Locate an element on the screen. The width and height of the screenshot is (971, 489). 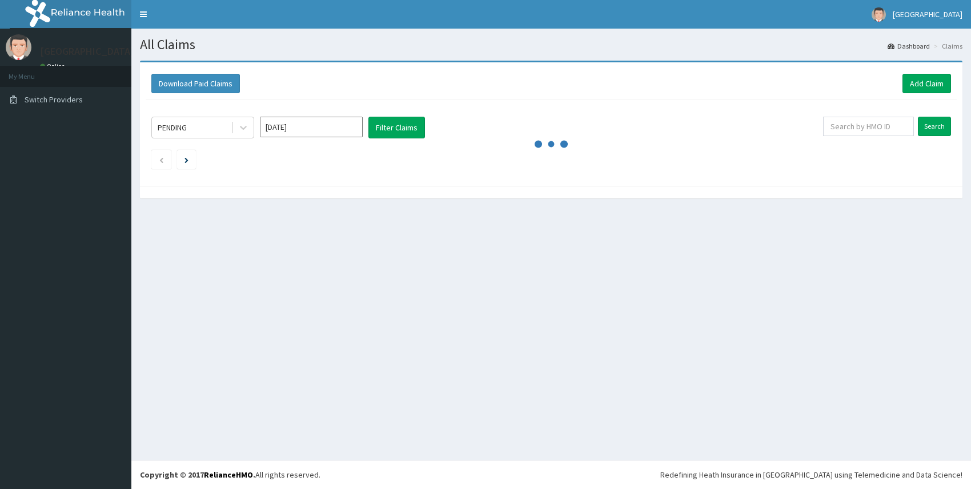
a: Add Claim is located at coordinates (927, 83).